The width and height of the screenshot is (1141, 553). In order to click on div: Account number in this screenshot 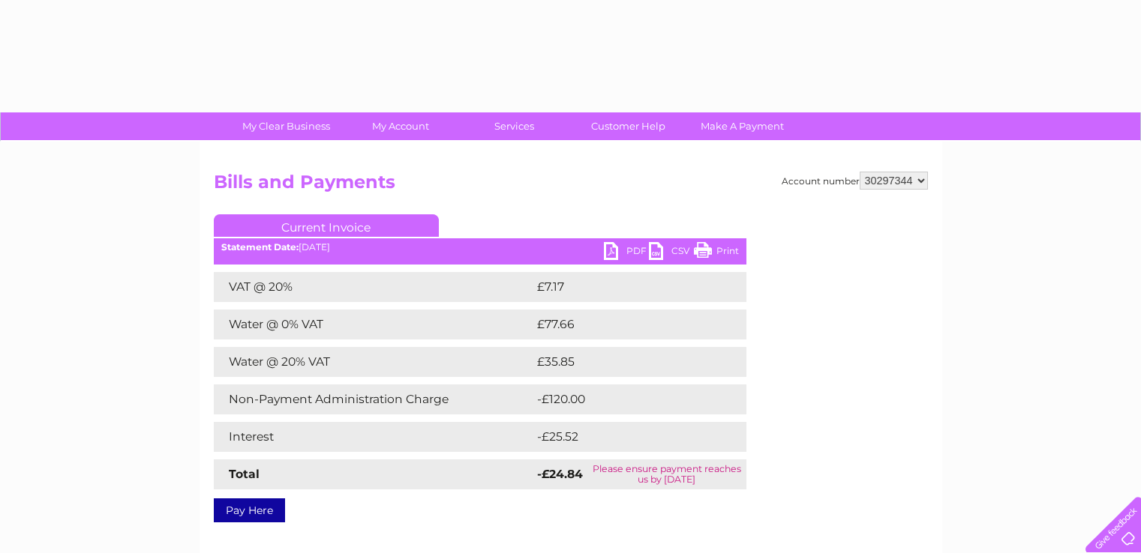, I will do `click(854, 181)`.